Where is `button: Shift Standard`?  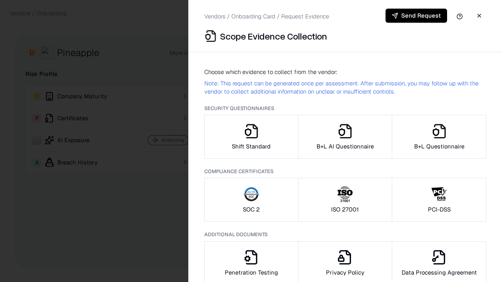
button: Shift Standard is located at coordinates (251, 137).